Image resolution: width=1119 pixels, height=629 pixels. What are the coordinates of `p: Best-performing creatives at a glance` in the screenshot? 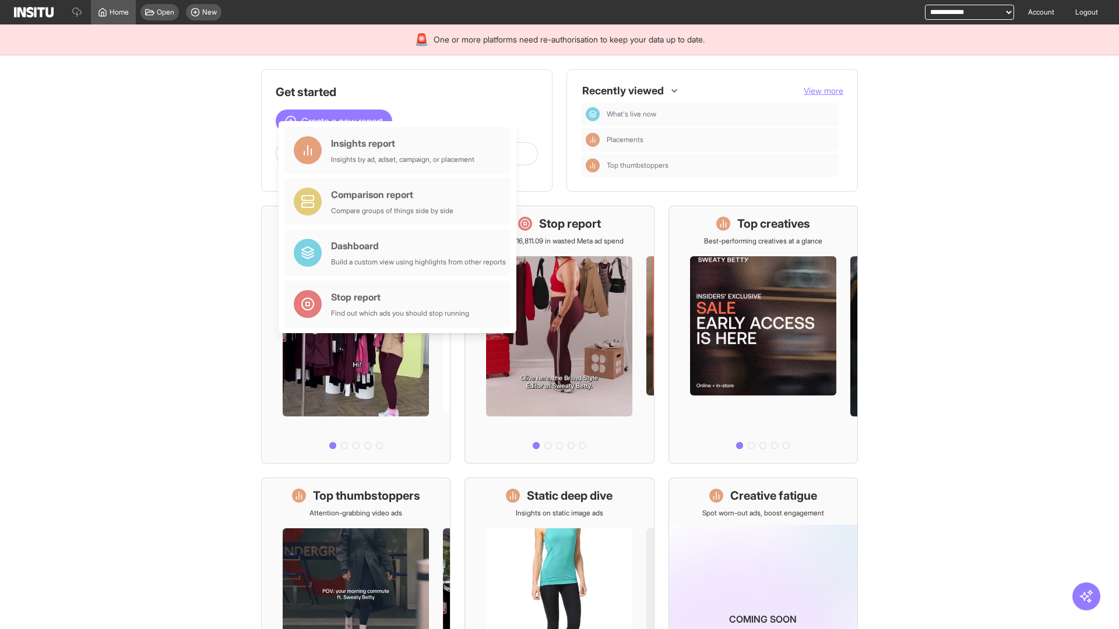 It's located at (763, 241).